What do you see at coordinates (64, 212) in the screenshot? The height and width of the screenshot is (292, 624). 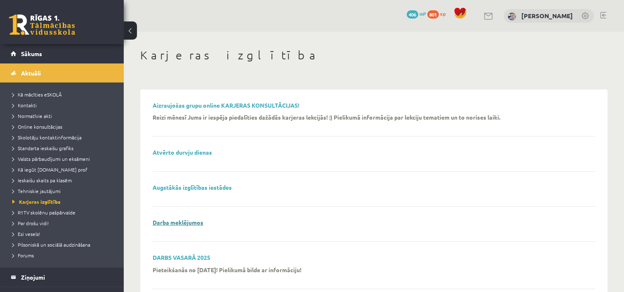 I see `a: R1TV skolēnu pašpārvalde` at bounding box center [64, 212].